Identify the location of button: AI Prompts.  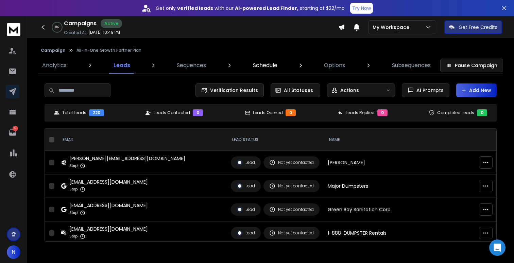
(426, 90).